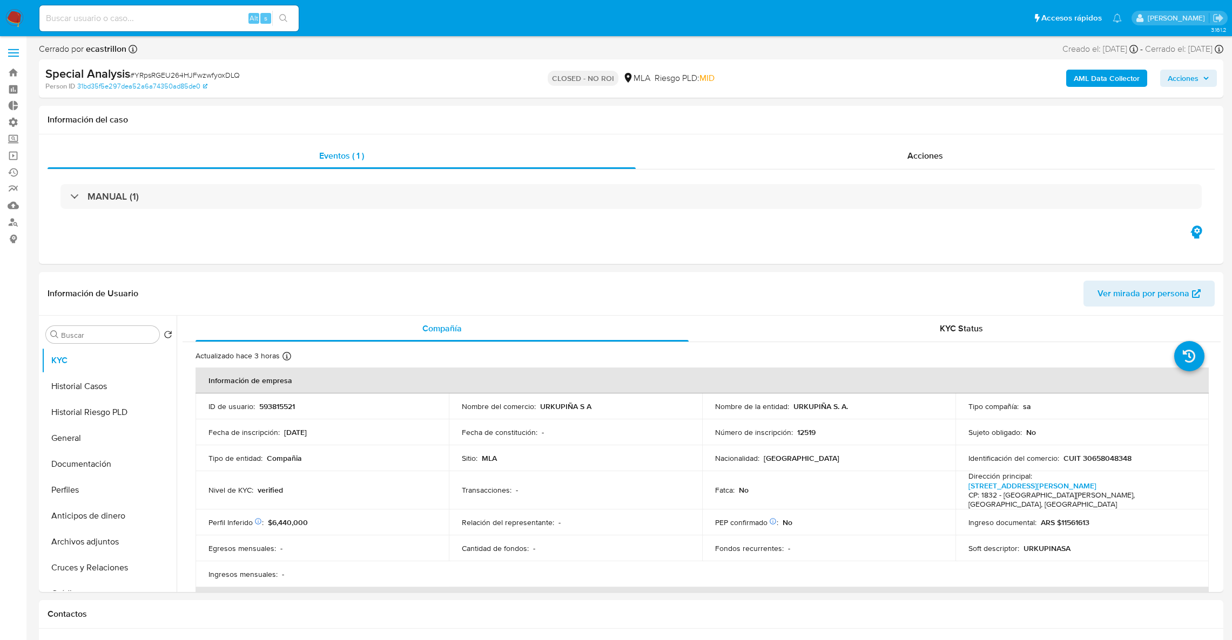 The width and height of the screenshot is (1232, 640). What do you see at coordinates (109, 387) in the screenshot?
I see `button: Historial Casos` at bounding box center [109, 387].